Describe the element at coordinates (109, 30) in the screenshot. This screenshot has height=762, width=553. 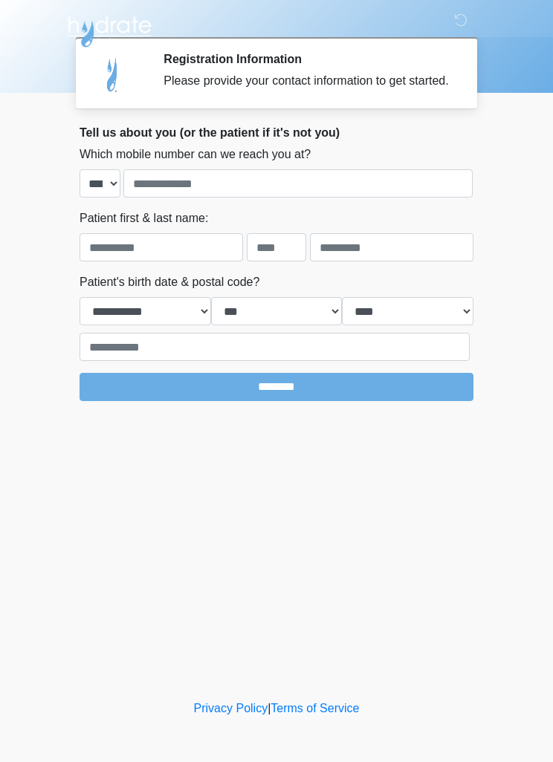
I see `img: Hydrate IV Bar - Scottsdale Logo` at that location.